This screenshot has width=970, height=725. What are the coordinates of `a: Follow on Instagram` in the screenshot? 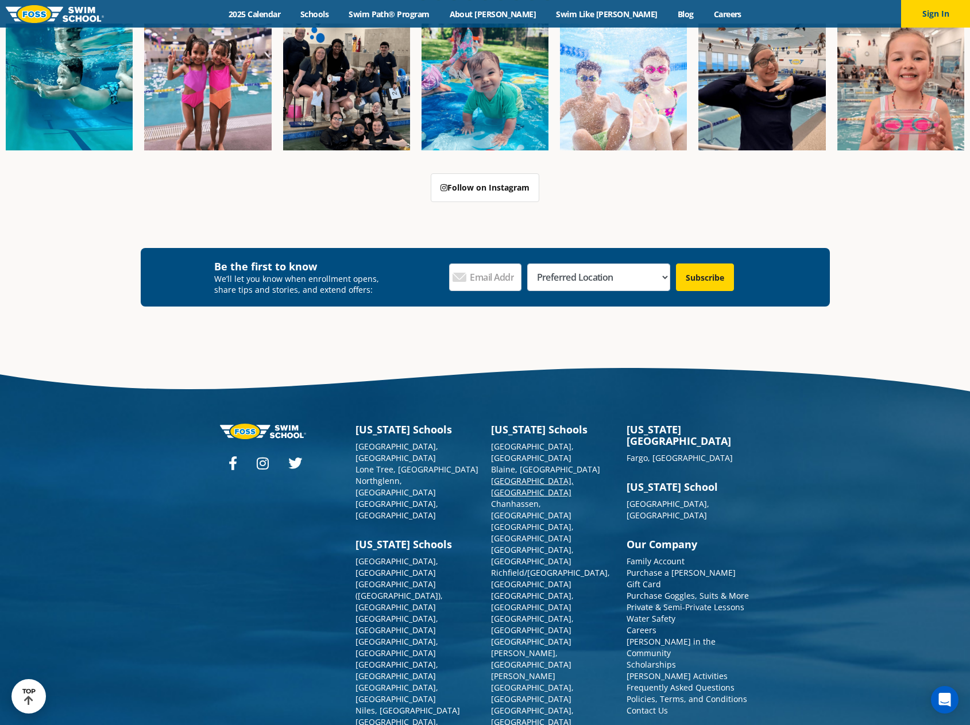 It's located at (485, 188).